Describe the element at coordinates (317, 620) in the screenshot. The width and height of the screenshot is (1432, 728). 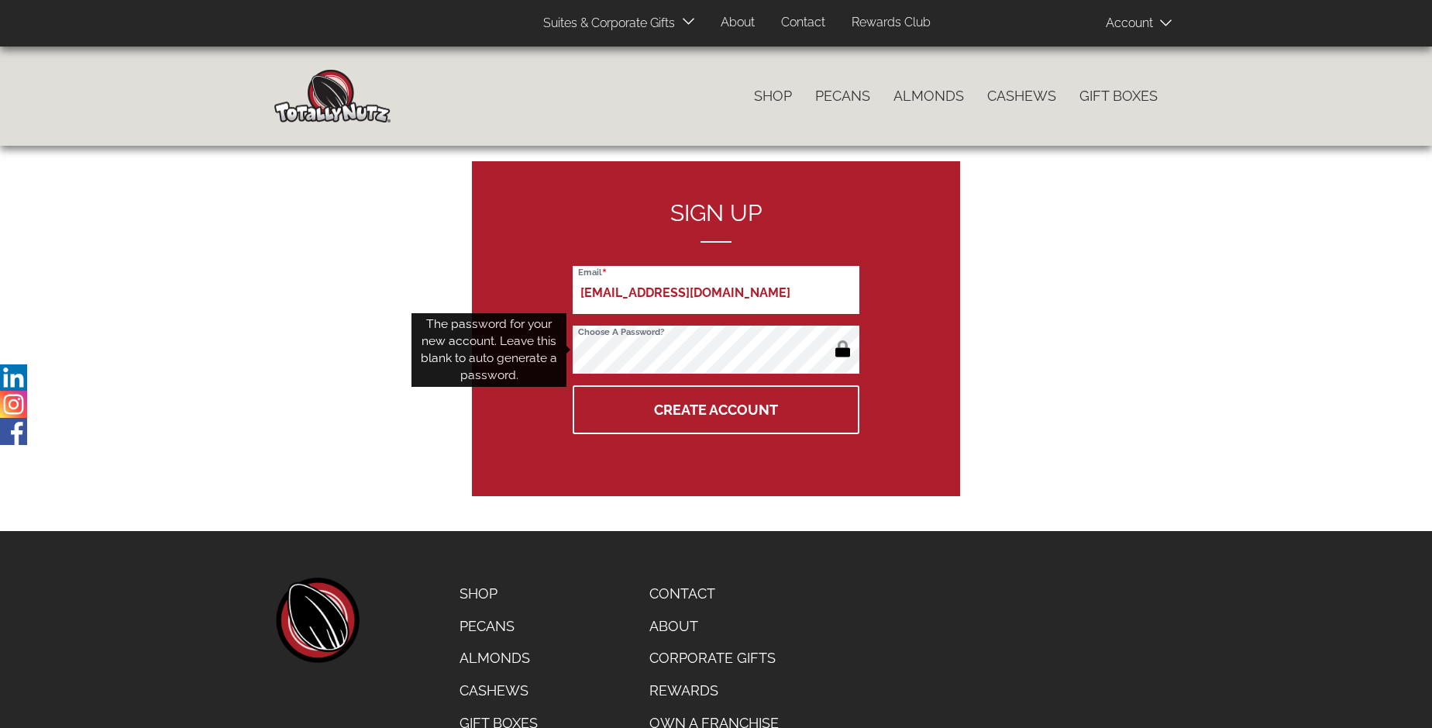
I see `a: home` at that location.